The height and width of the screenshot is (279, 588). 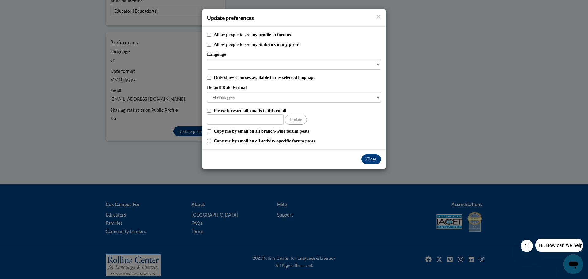 I want to click on label: Language, so click(x=294, y=54).